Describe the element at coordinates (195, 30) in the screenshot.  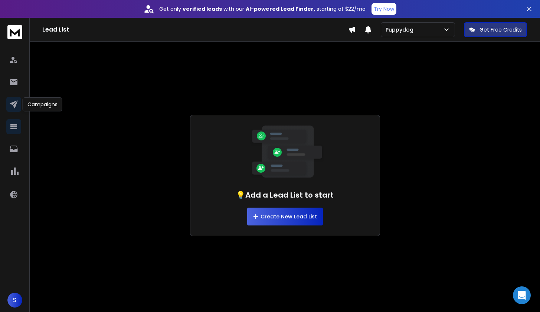
I see `h1: Lead List` at that location.